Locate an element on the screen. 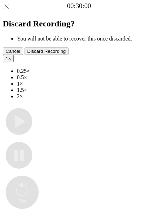  li: You will not be able to recover this once discarded. is located at coordinates (86, 39).